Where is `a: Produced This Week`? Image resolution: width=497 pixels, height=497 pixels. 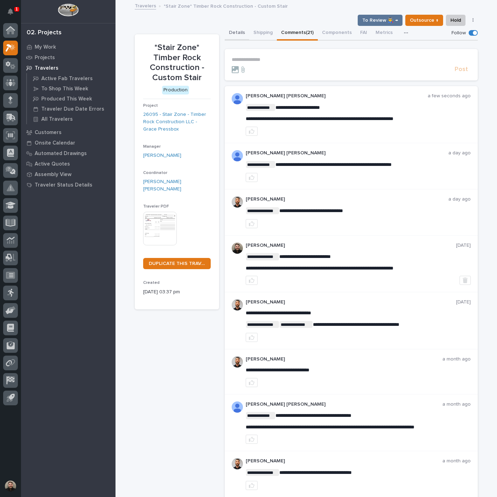 a: Produced This Week is located at coordinates (71, 99).